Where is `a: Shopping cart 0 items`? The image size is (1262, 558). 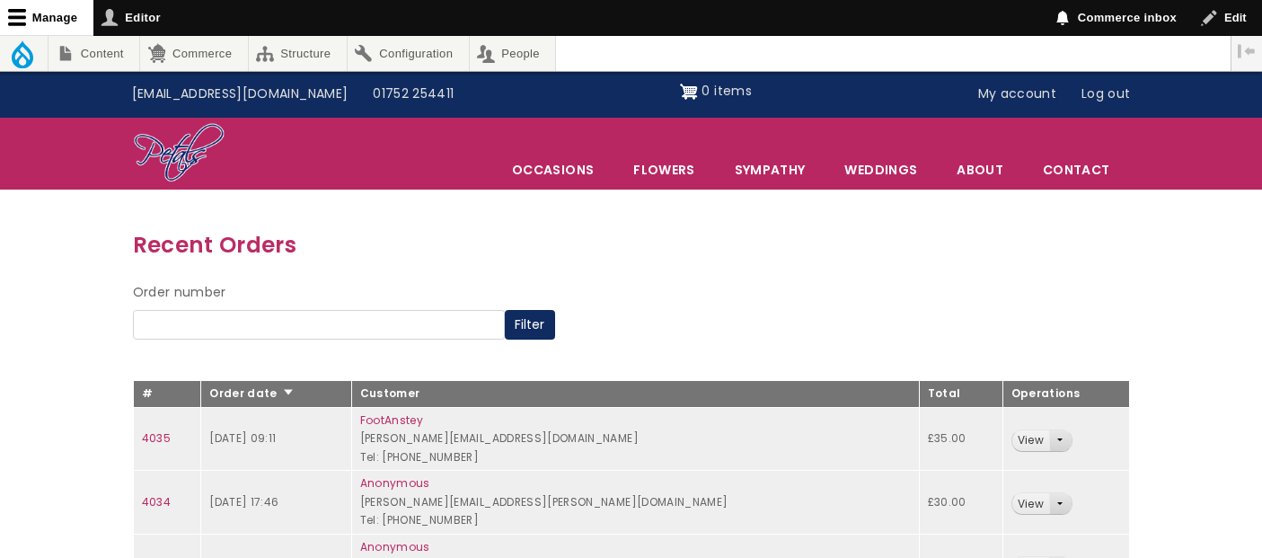 a: Shopping cart 0 items is located at coordinates (716, 92).